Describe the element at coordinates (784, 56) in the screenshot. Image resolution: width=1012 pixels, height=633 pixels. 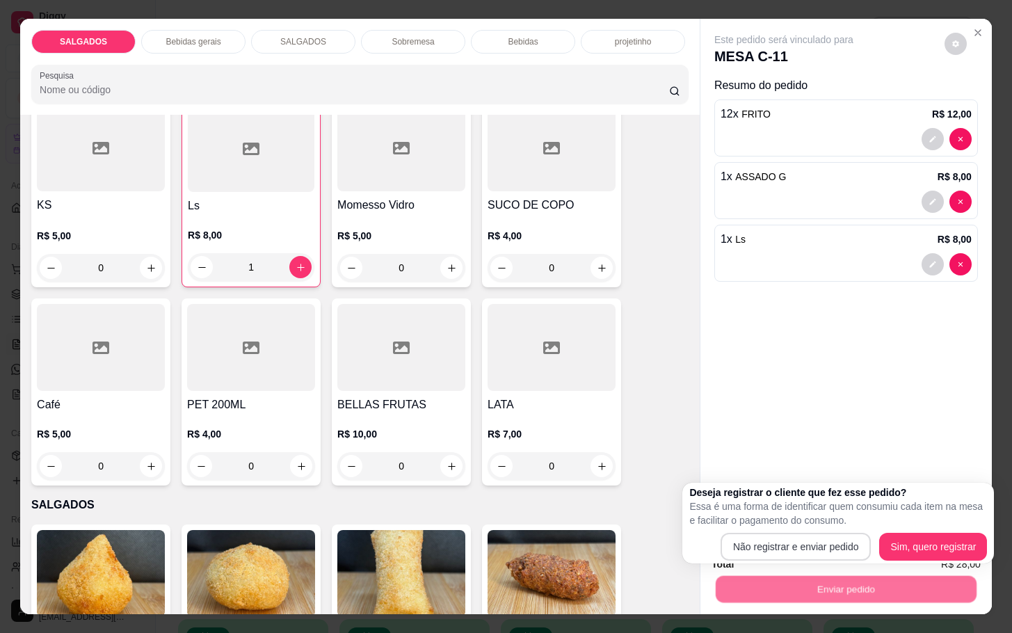
I see `p: MESA C-11` at that location.